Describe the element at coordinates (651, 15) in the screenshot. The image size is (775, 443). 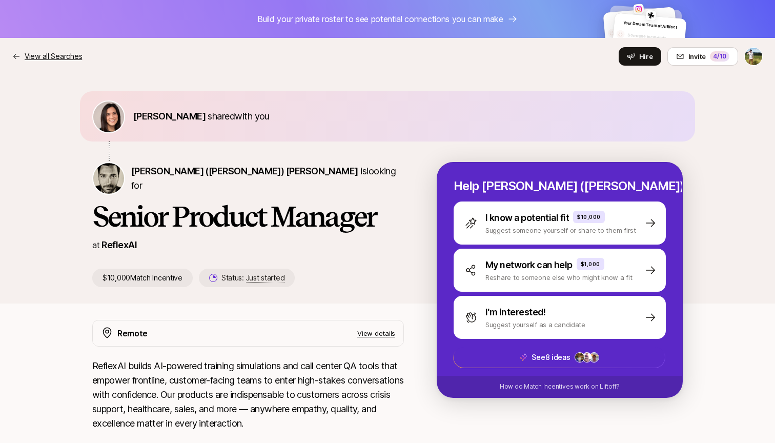
I see `img: 8449d47f_5acf_49ef_9f9e_04c873acc53a.jpg` at that location.